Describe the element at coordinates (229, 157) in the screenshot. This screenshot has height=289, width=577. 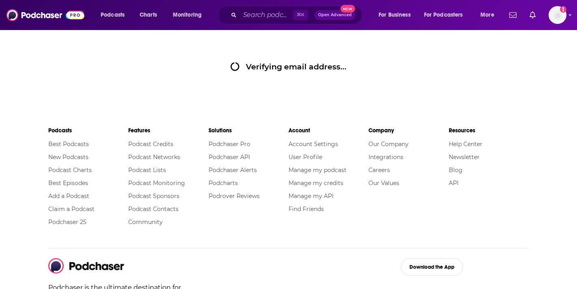
I see `a: Podchaser API` at that location.